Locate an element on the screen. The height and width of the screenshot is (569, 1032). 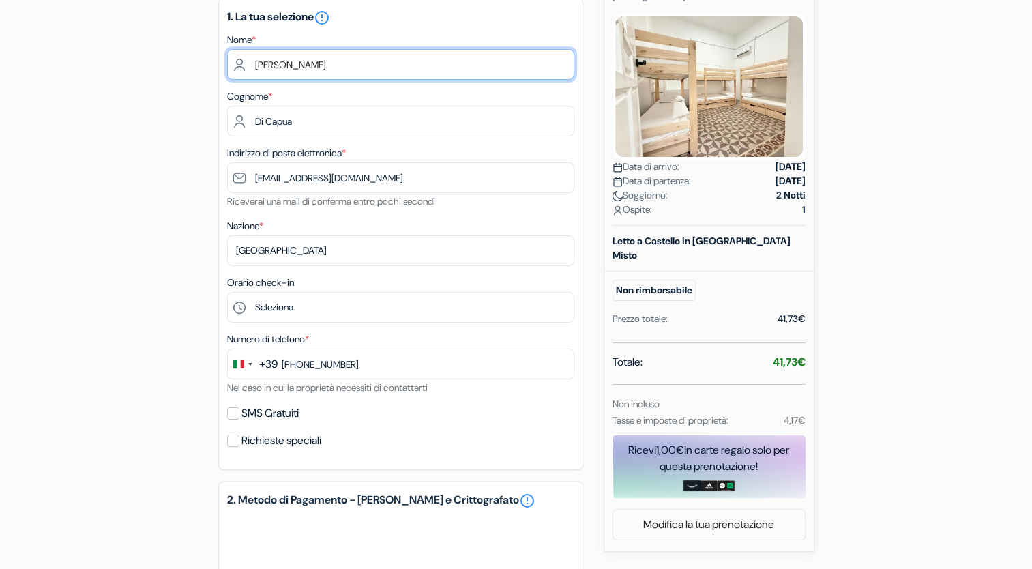
img: adidas-card.png is located at coordinates (709, 486).